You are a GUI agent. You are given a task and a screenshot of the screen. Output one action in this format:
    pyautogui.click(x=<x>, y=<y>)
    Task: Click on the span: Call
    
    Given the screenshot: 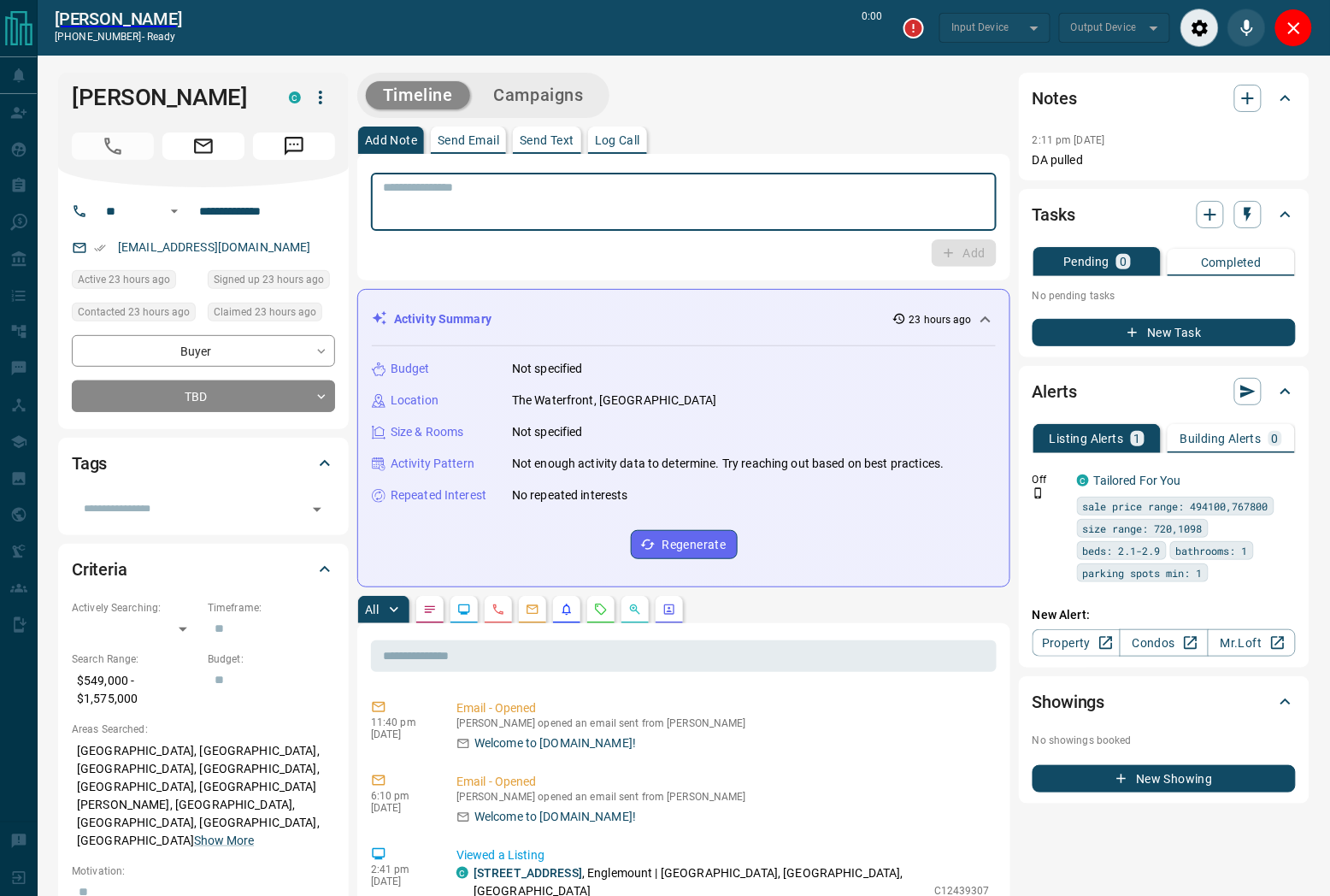 What is the action you would take?
    pyautogui.click(x=113, y=146)
    